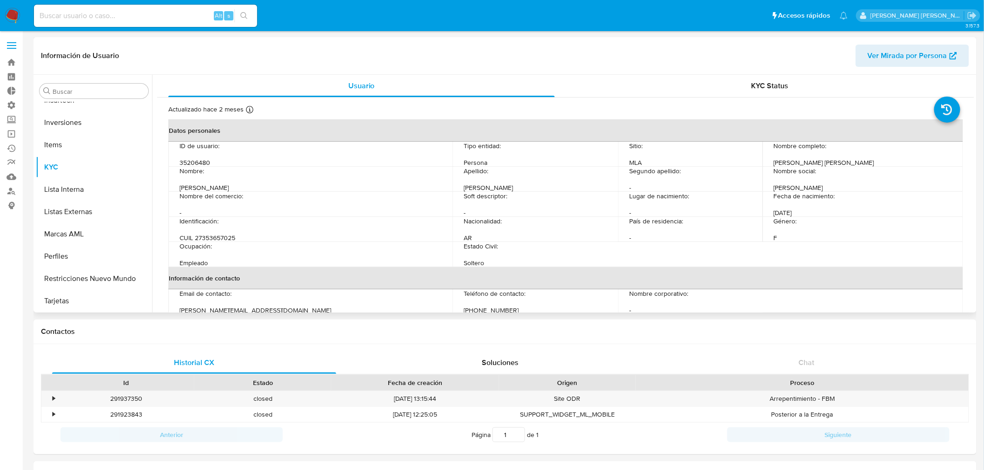 This screenshot has height=470, width=984. What do you see at coordinates (206, 109) in the screenshot?
I see `p: Actualizado hace 2 meses` at bounding box center [206, 109].